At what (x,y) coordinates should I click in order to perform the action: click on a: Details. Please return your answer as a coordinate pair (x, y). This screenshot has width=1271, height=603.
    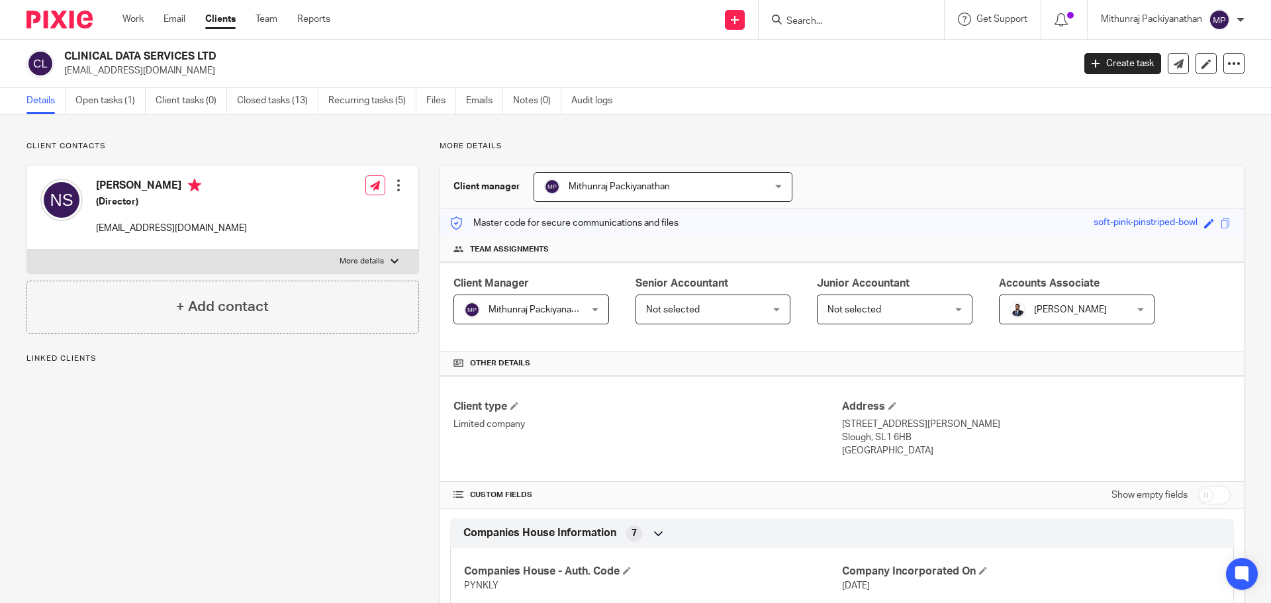
    Looking at the image, I should click on (46, 101).